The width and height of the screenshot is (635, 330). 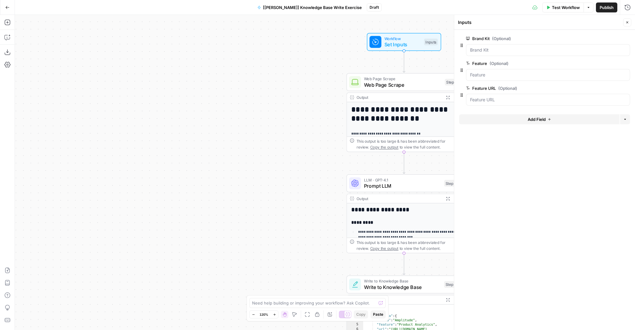 I want to click on button: Copy, so click(x=361, y=314).